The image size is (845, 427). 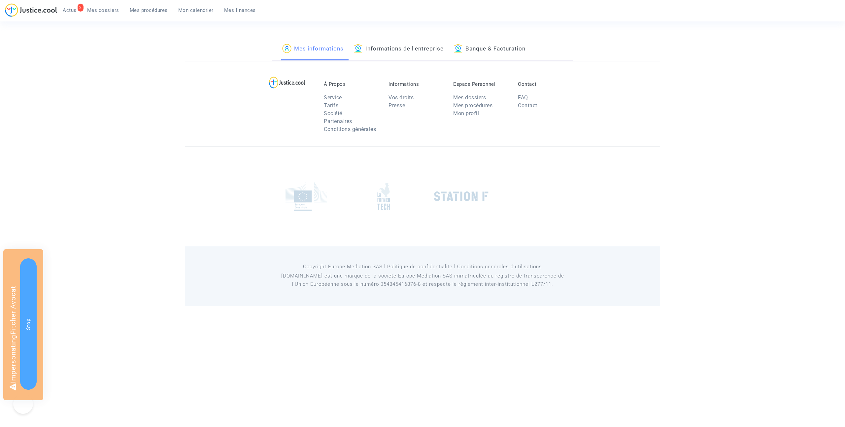 What do you see at coordinates (331, 105) in the screenshot?
I see `a: Tarifs` at bounding box center [331, 105].